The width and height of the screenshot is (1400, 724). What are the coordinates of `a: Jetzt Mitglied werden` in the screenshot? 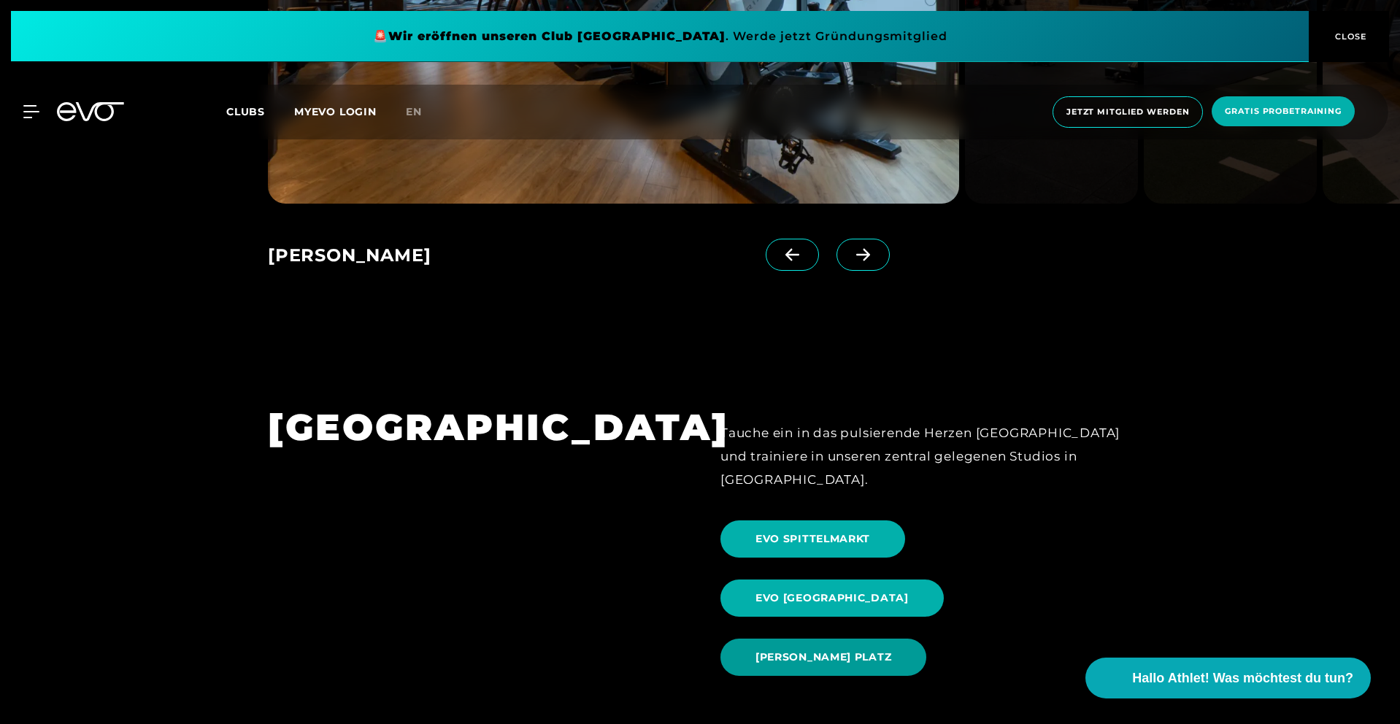 It's located at (1128, 112).